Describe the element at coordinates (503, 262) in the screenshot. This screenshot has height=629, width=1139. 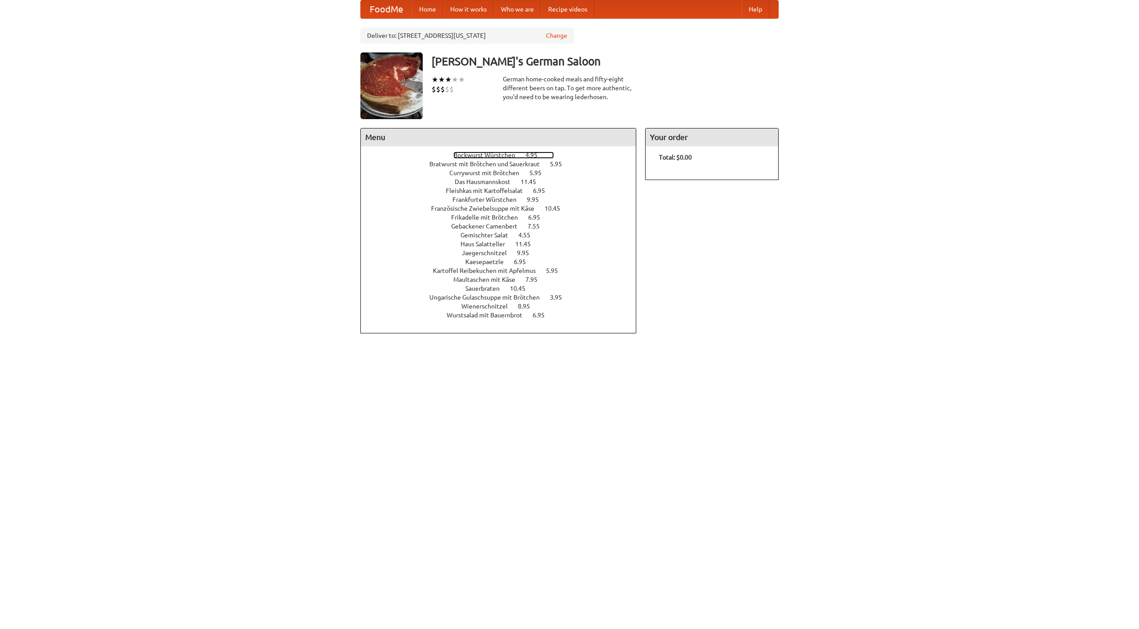
I see `a: Kaesepaetzle 6.95` at that location.